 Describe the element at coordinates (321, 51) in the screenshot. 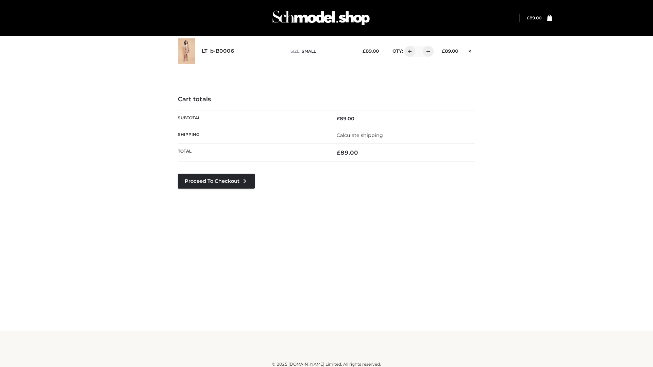

I see `p: size :` at that location.